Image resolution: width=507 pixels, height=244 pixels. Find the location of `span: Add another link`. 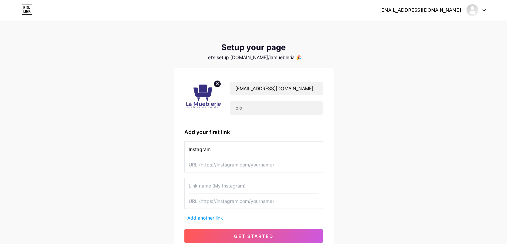

span: Add another link is located at coordinates (205, 217).